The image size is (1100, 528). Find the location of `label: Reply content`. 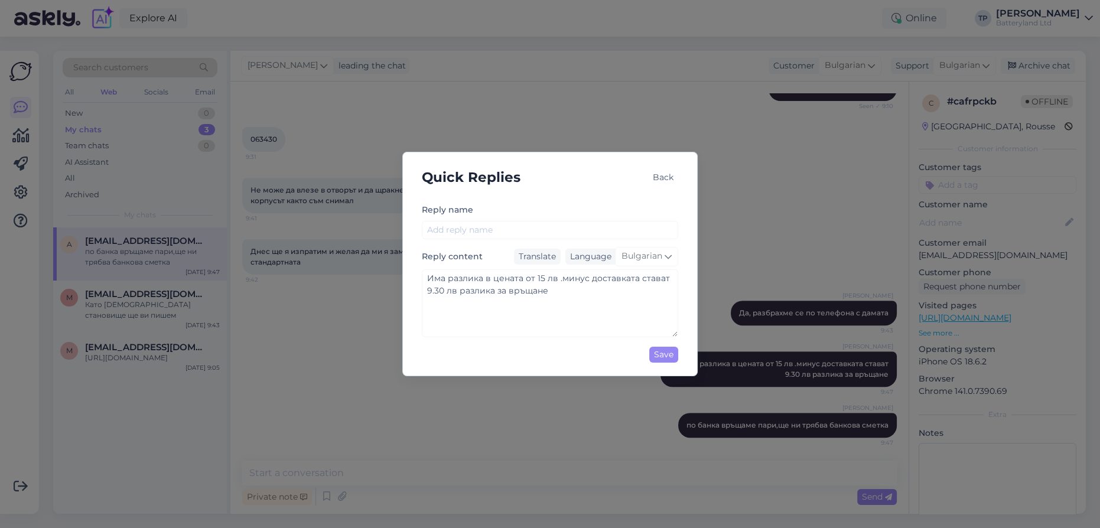

label: Reply content is located at coordinates (452, 256).